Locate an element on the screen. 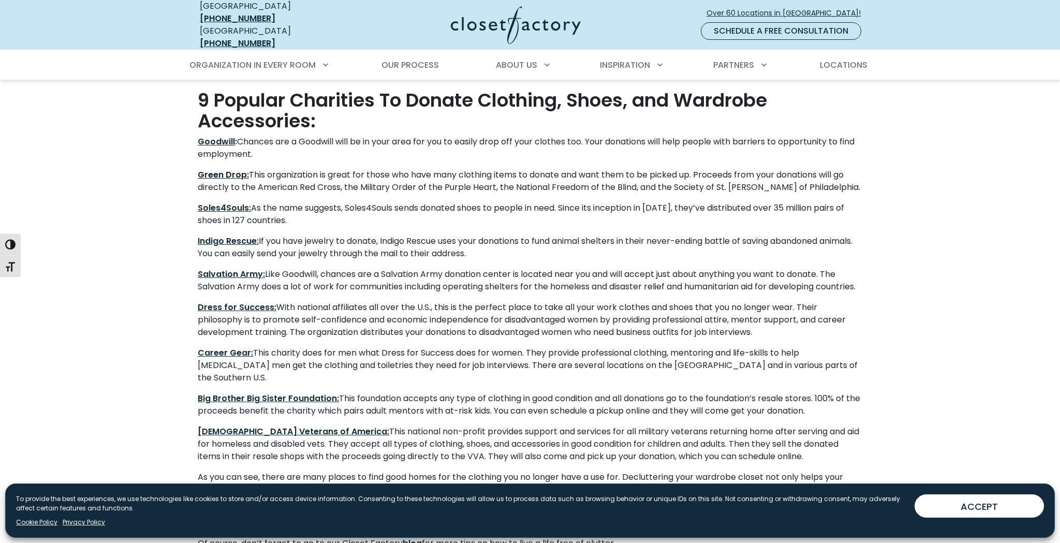 This screenshot has height=543, width=1060. p: This national non-profit provides support and services for all military veterans returning home a... is located at coordinates (530, 444).